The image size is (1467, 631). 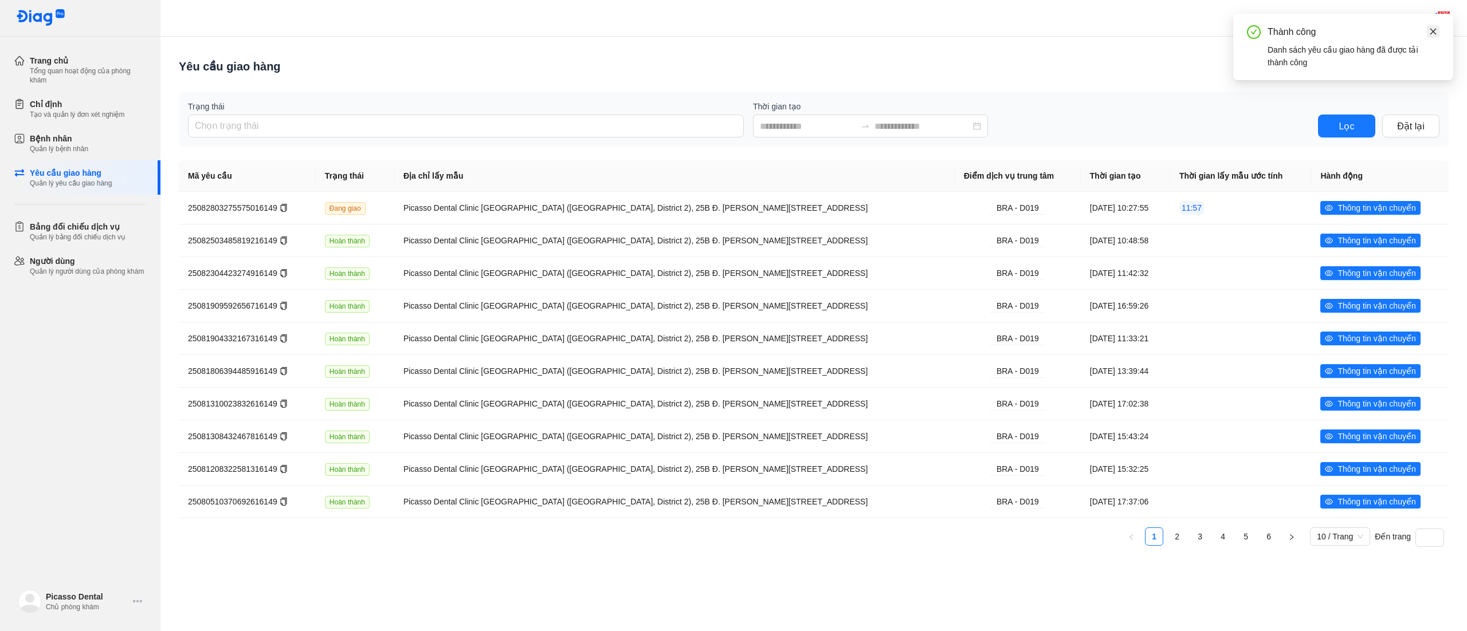 I want to click on span: check-circle, so click(x=1254, y=32).